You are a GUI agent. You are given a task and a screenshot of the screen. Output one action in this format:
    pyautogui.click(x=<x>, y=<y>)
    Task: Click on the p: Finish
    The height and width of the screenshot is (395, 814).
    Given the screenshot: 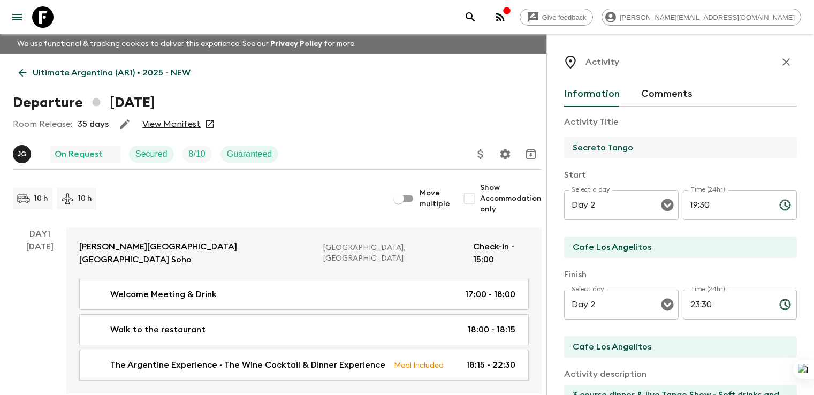 What is the action you would take?
    pyautogui.click(x=680, y=274)
    